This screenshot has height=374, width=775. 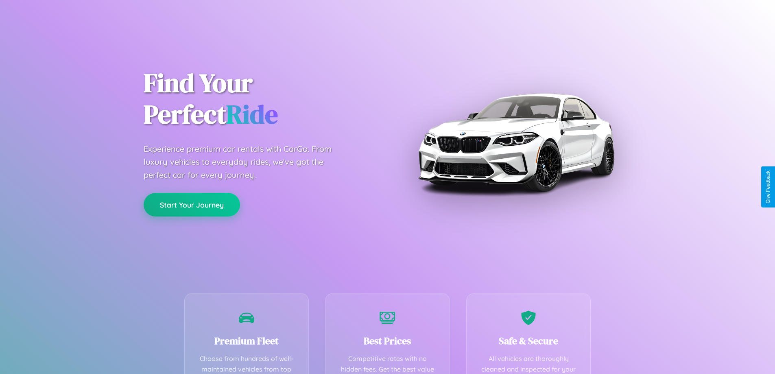 I want to click on h3: Premium Fleet, so click(x=246, y=340).